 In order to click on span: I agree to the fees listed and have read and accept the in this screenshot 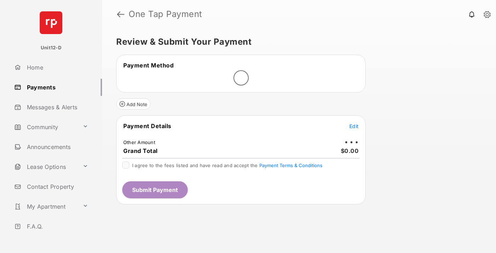, I will do `click(227, 165)`.